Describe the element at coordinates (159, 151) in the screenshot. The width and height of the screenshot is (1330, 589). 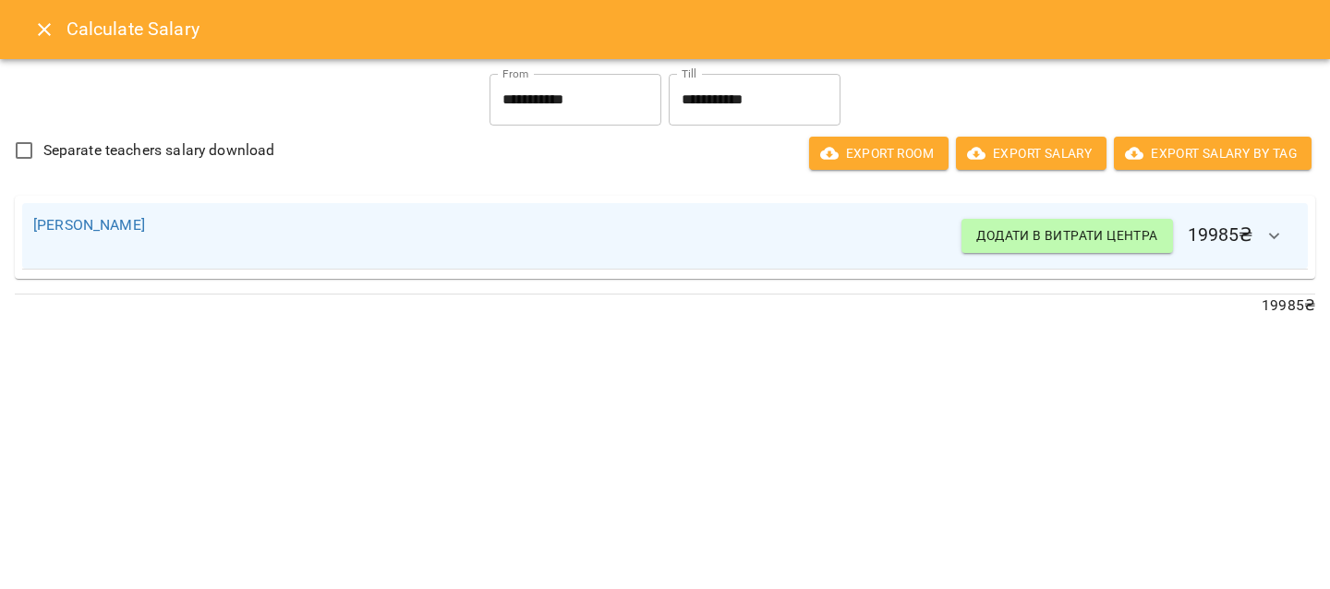
I see `span: Separate teachers salary download` at that location.